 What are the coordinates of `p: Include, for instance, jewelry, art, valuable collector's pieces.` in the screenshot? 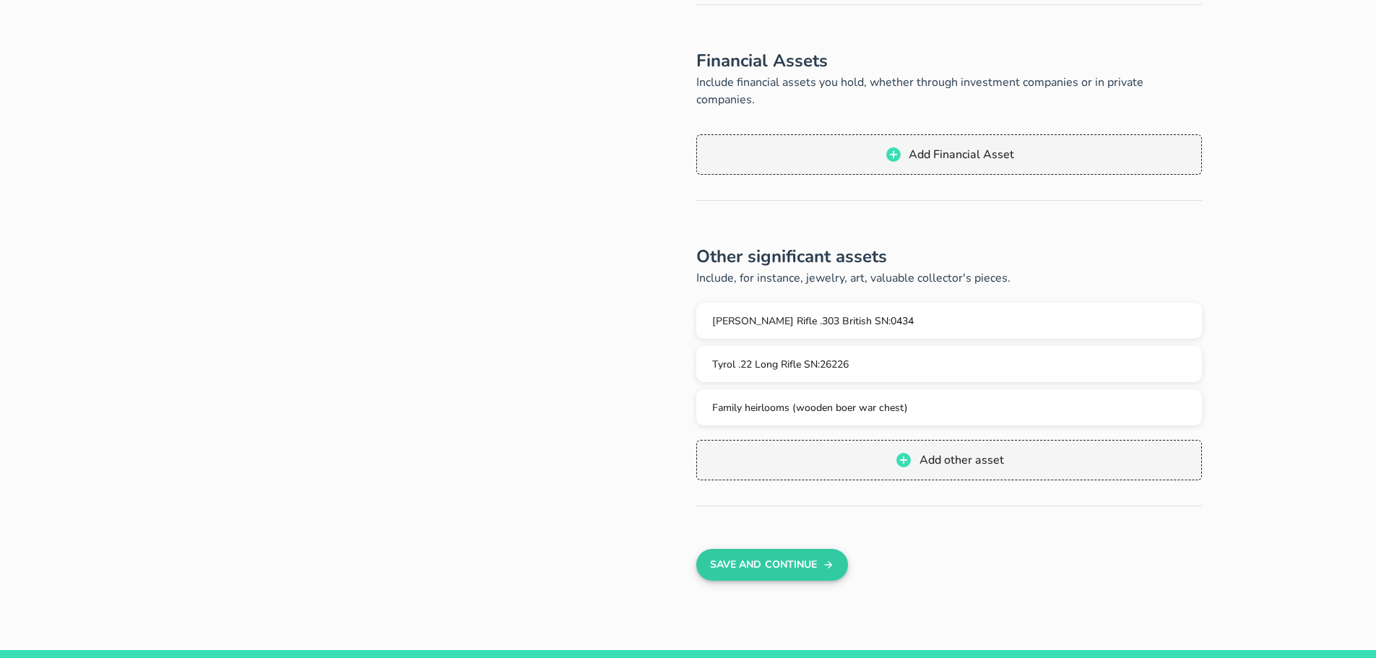 It's located at (949, 278).